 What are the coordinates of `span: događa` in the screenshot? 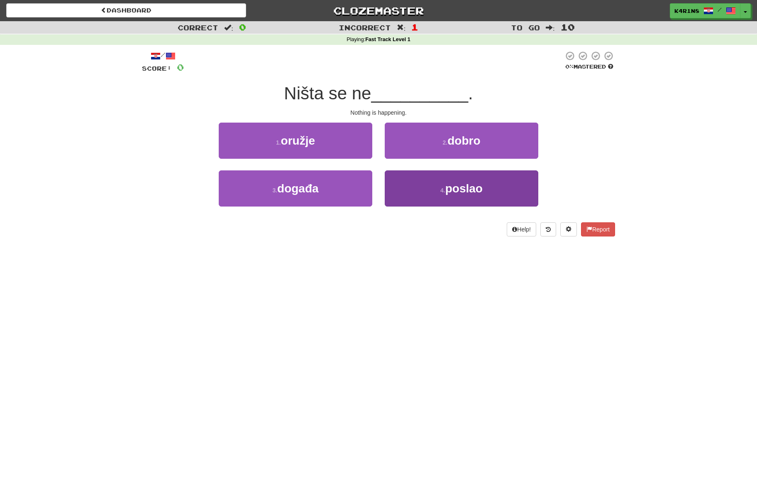 It's located at (298, 188).